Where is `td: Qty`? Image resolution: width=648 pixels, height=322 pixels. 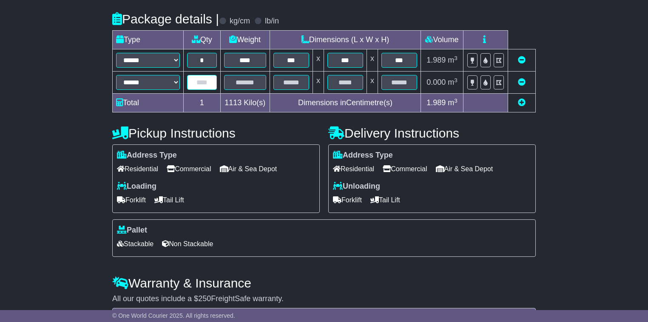 td: Qty is located at coordinates (202, 40).